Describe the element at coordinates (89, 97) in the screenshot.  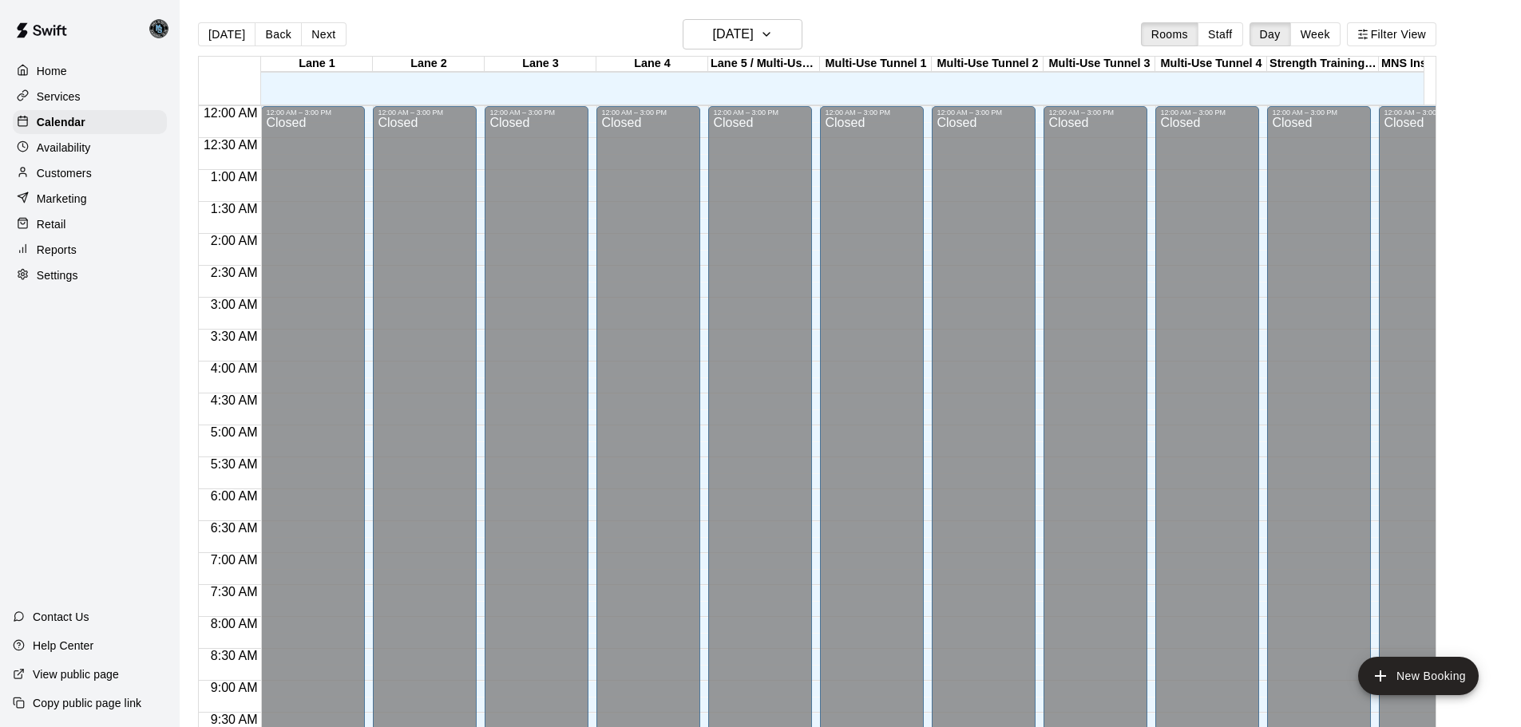
I see `div: Services` at that location.